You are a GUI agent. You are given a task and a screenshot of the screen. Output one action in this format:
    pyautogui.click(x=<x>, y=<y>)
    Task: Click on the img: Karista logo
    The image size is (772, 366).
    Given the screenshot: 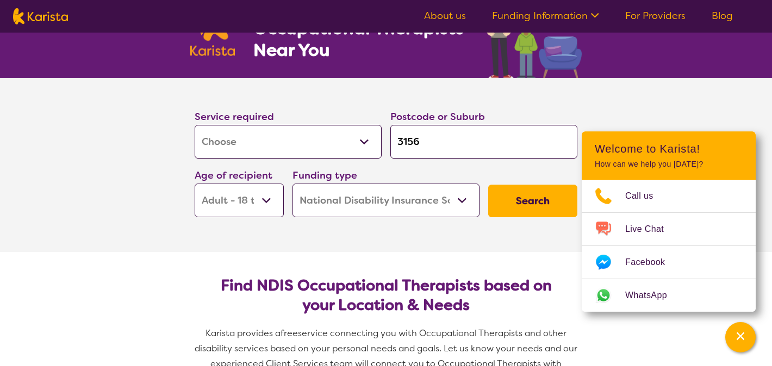 What is the action you would take?
    pyautogui.click(x=40, y=16)
    